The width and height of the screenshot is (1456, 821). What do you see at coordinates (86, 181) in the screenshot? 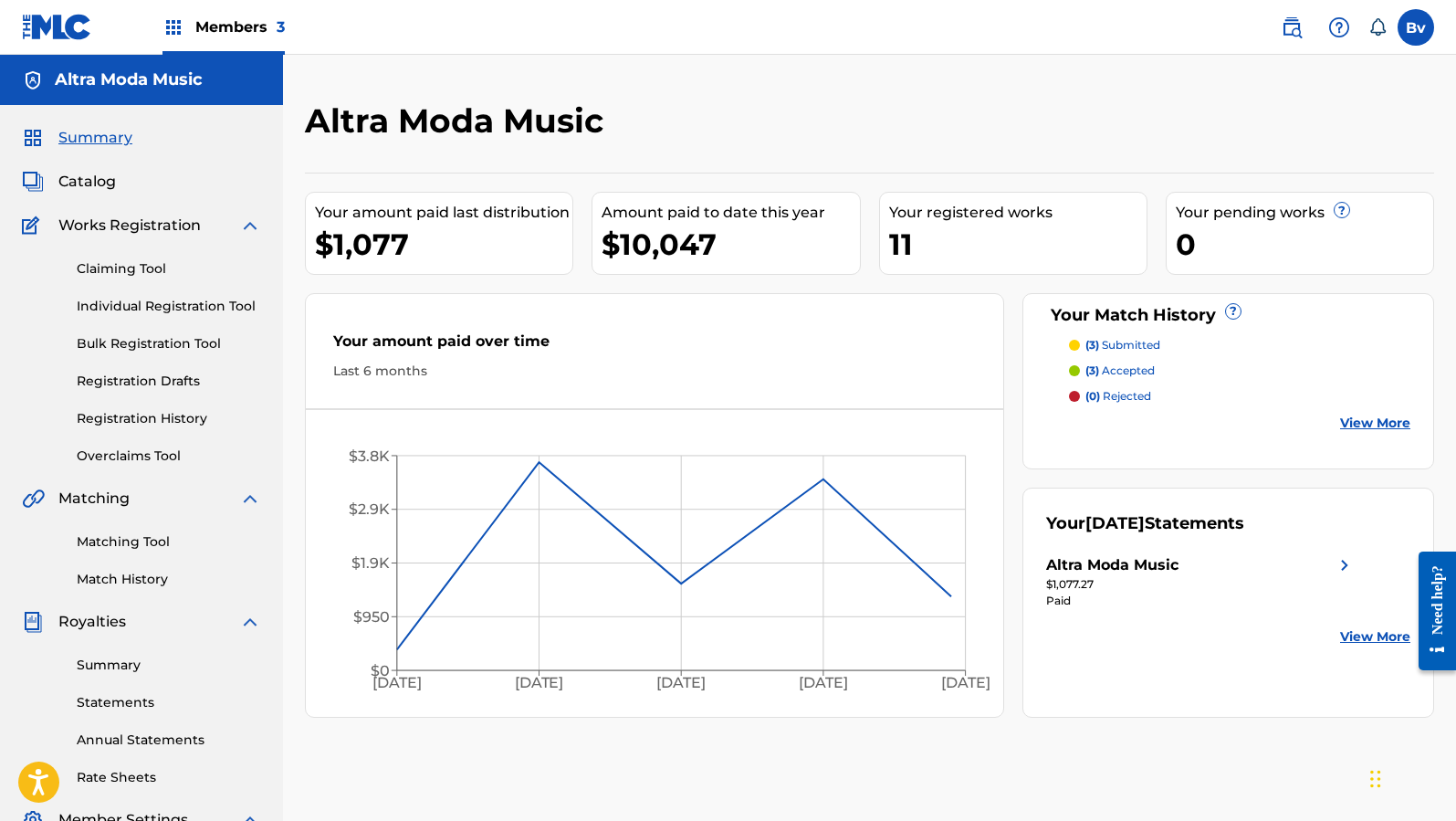
I see `span: Catalog` at bounding box center [86, 181].